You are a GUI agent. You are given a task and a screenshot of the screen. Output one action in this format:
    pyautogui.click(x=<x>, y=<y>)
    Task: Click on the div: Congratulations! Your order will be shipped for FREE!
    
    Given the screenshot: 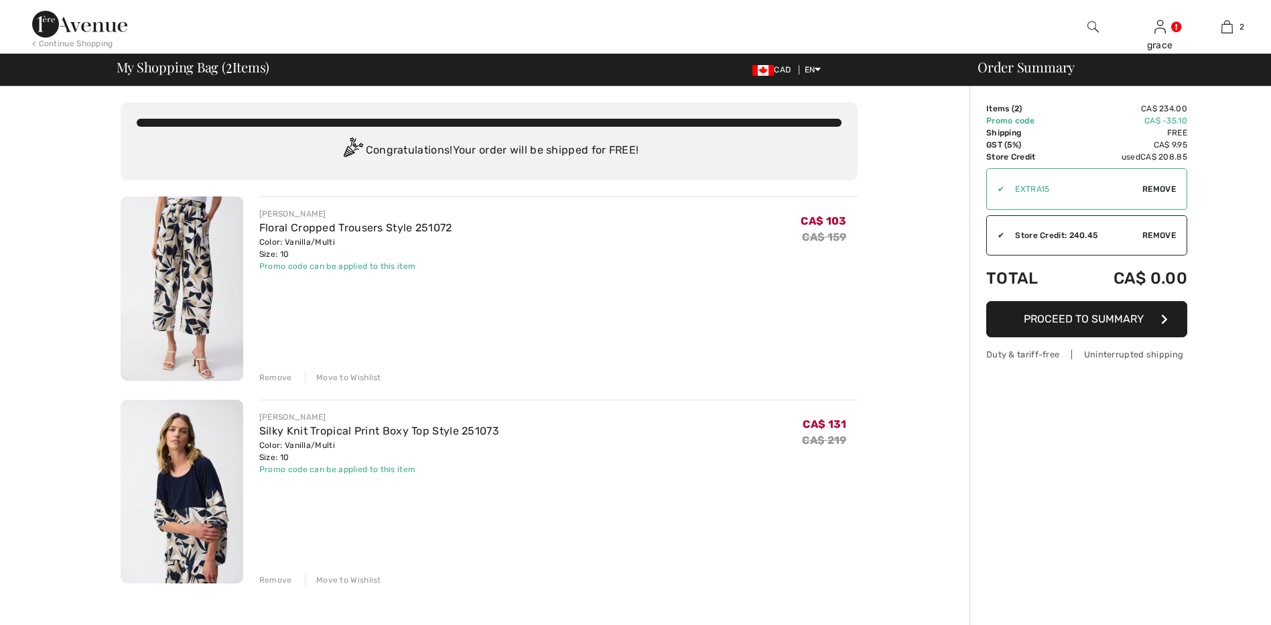 What is the action you would take?
    pyautogui.click(x=489, y=151)
    